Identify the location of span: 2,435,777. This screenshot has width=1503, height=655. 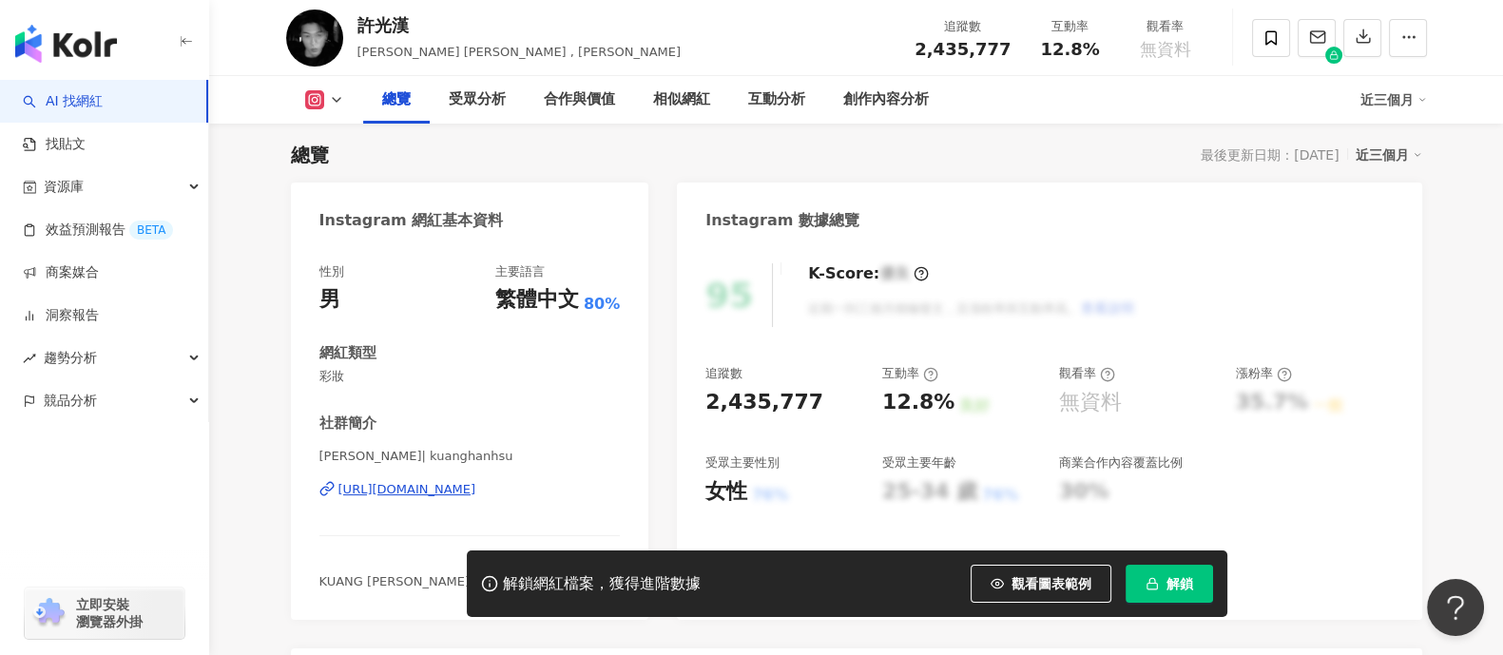
(962, 48).